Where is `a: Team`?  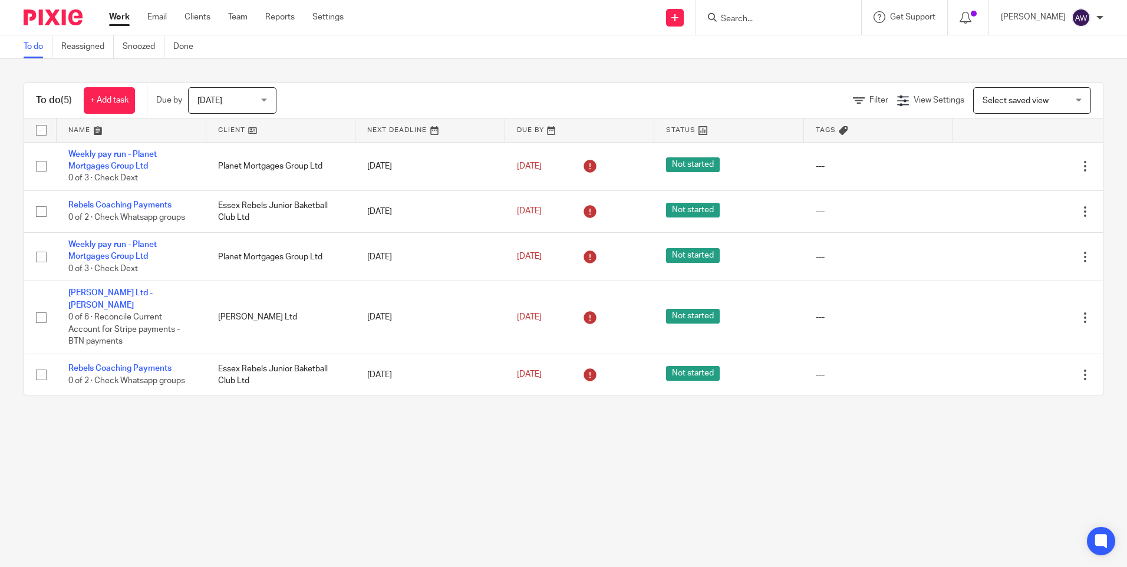 a: Team is located at coordinates (238, 17).